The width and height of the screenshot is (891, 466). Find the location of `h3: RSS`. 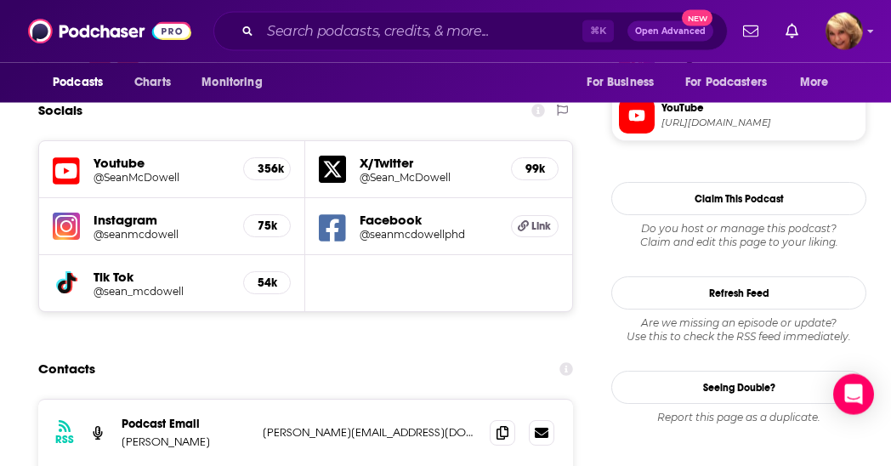

h3: RSS is located at coordinates (65, 440).